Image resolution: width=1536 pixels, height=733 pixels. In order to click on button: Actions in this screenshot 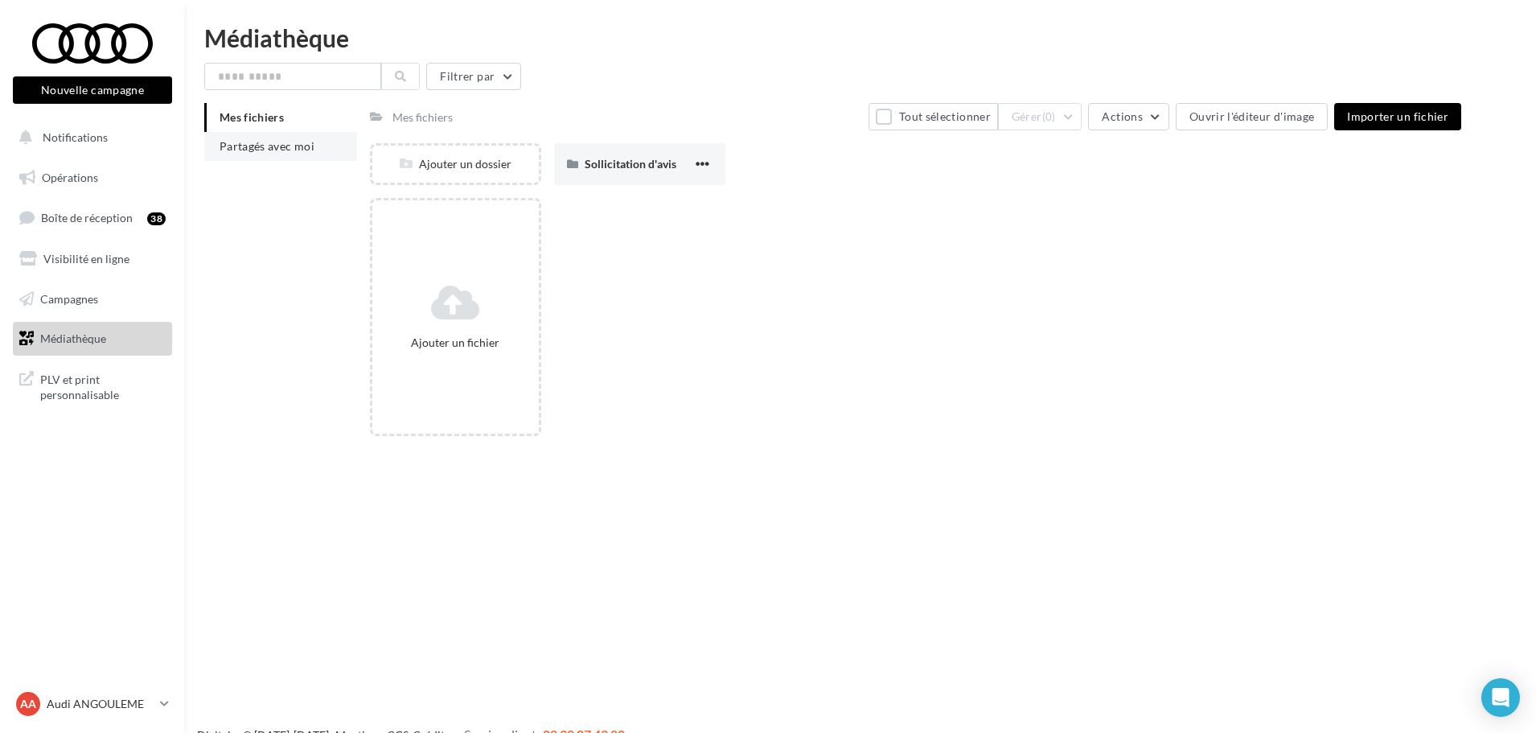, I will do `click(1128, 117)`.